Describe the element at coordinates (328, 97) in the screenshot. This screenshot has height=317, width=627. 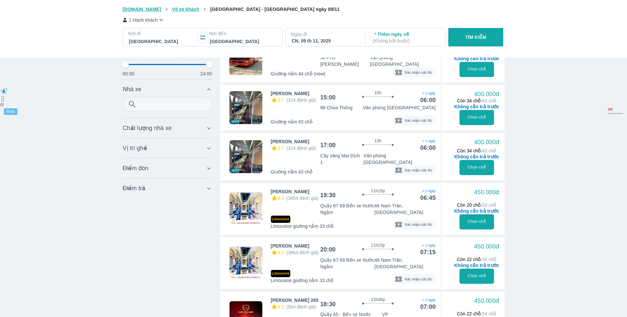
I see `div: 15:00` at that location.